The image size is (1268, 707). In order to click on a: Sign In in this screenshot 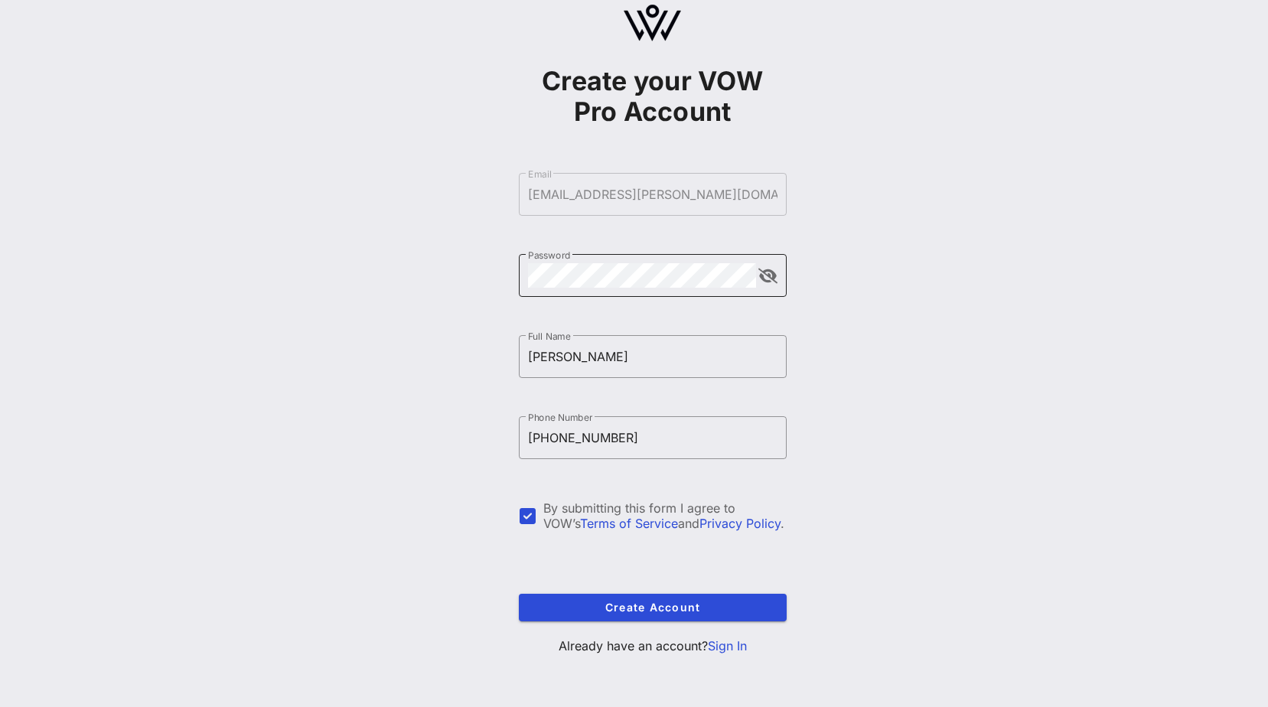, I will do `click(727, 646)`.